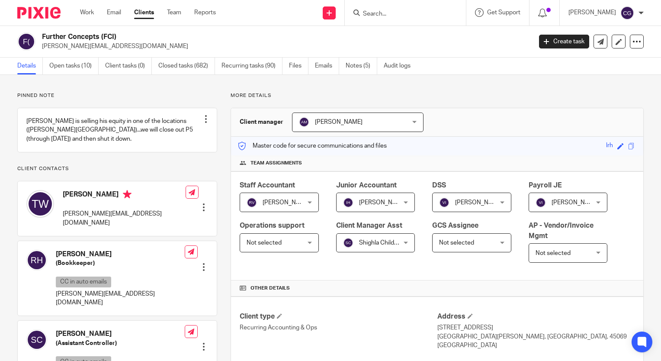 This screenshot has width=661, height=361. Describe the element at coordinates (327, 66) in the screenshot. I see `a: Emails` at that location.